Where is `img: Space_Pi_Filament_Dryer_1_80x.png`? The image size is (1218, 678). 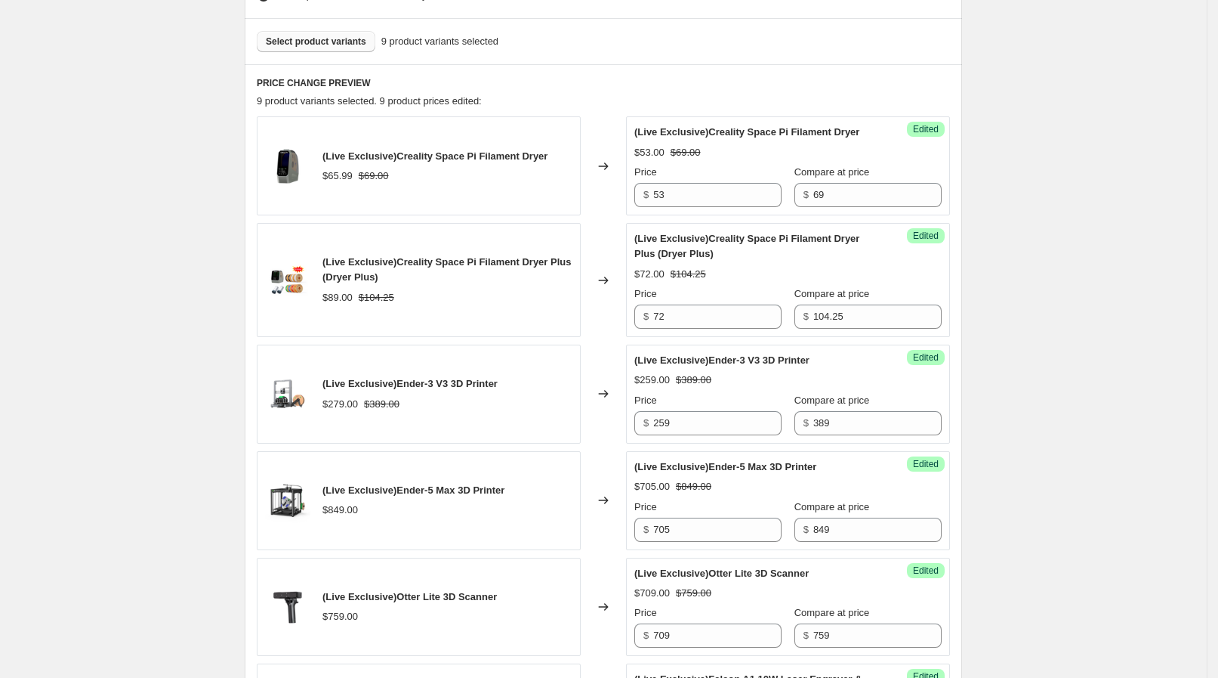
img: Space_Pi_Filament_Dryer_1_80x.png is located at coordinates (288, 166).